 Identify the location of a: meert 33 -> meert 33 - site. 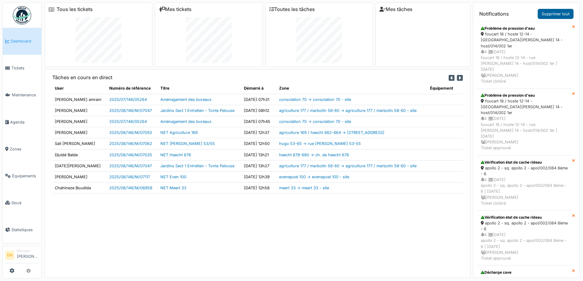
(304, 188).